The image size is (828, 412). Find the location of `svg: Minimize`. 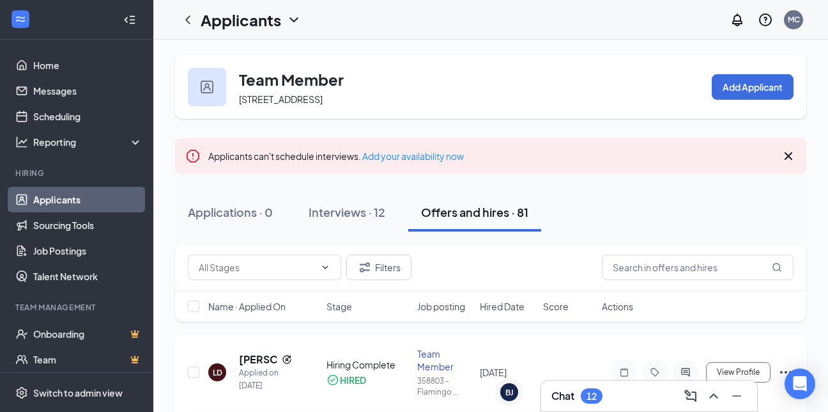

svg: Minimize is located at coordinates (737, 396).